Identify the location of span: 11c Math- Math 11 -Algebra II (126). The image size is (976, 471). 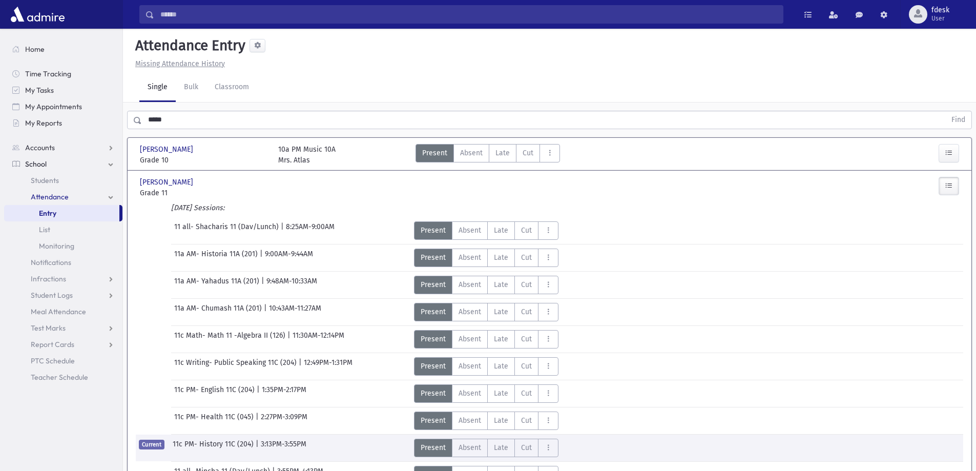
(231, 339).